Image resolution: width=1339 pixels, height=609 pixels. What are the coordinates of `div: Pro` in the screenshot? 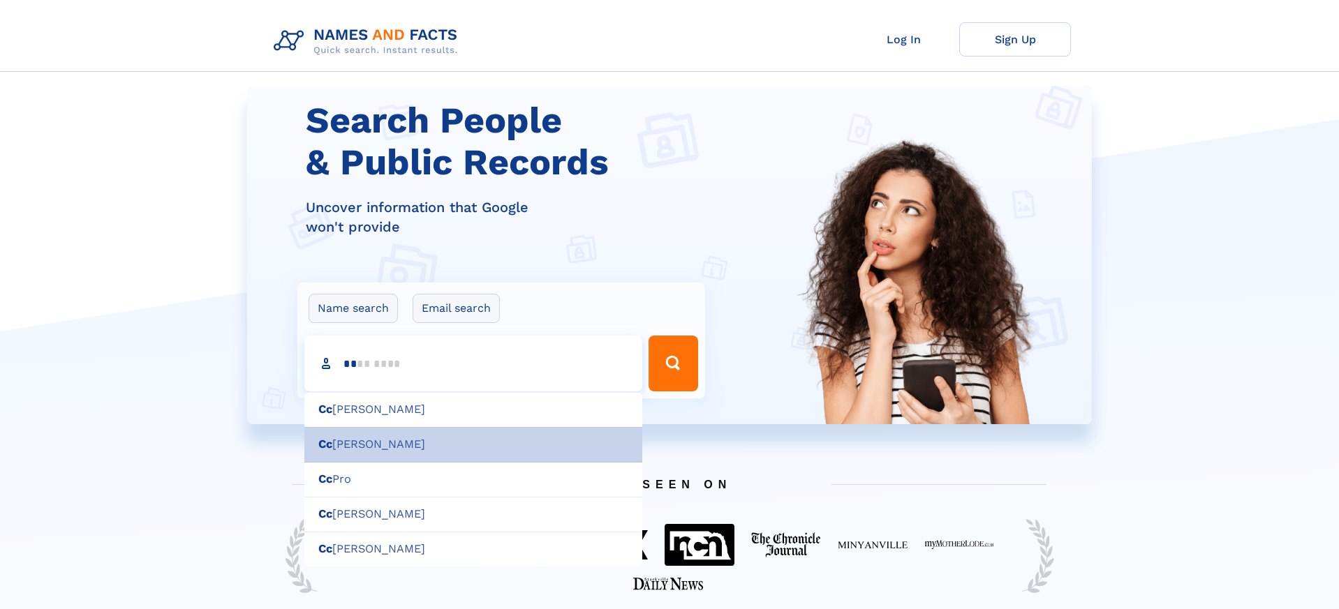 It's located at (473, 480).